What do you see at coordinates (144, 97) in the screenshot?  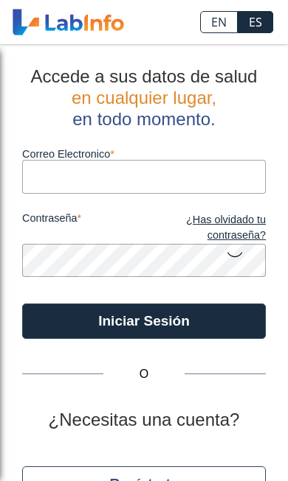 I see `span: en cualquier lugar,` at bounding box center [144, 97].